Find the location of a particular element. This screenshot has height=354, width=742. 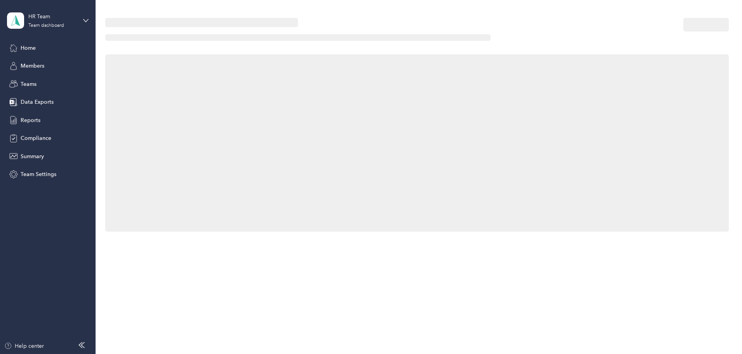

button: Help center is located at coordinates (24, 346).